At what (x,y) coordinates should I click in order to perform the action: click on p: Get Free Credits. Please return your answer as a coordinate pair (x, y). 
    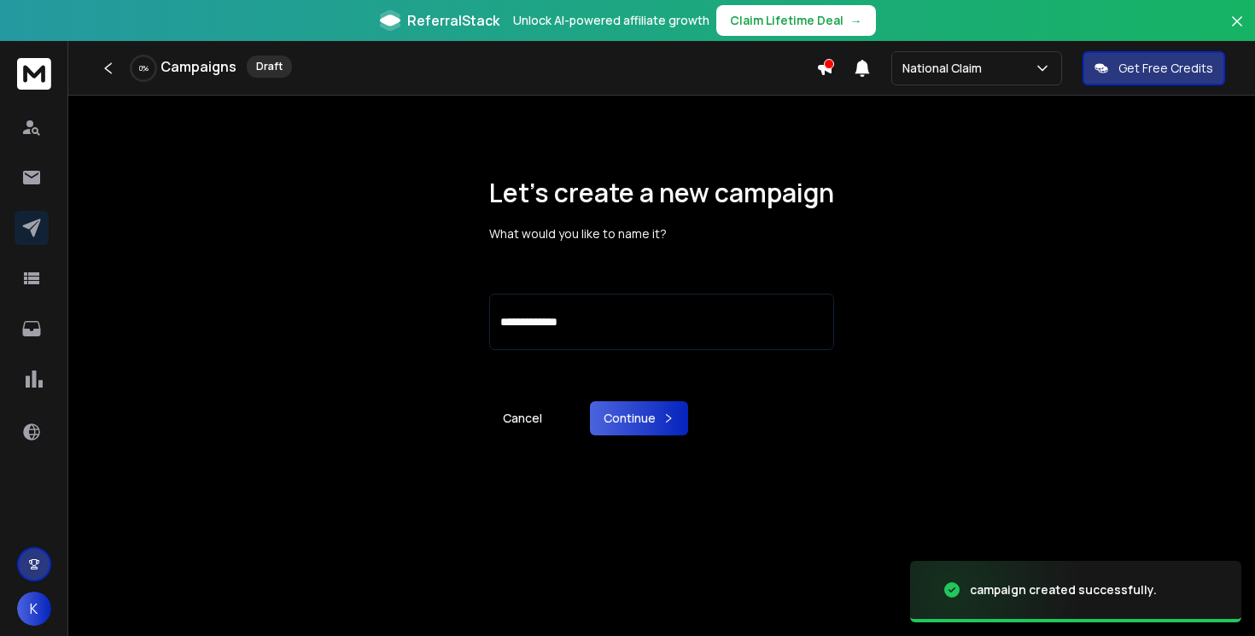
    Looking at the image, I should click on (1165, 68).